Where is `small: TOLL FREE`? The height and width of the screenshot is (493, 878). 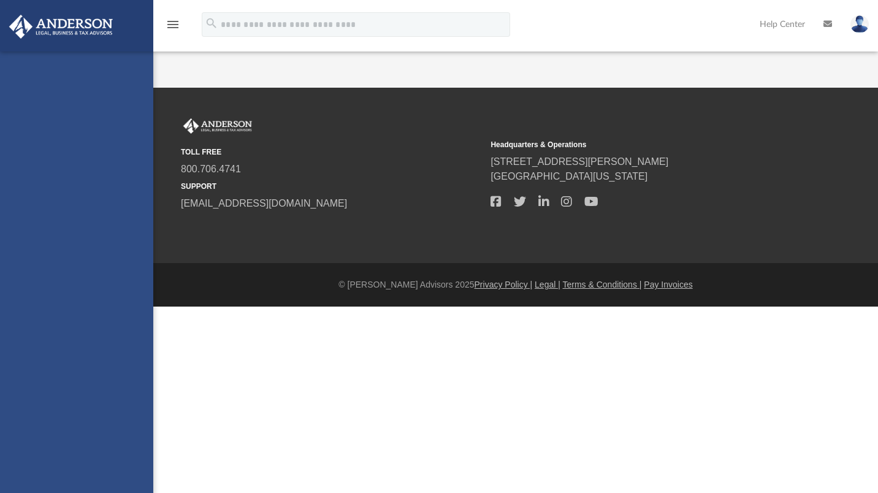
small: TOLL FREE is located at coordinates (331, 152).